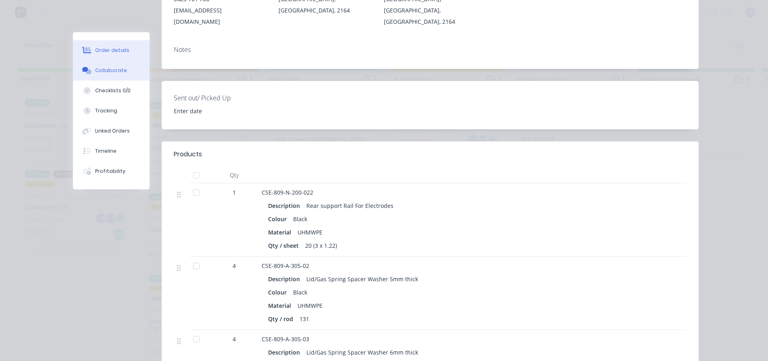  What do you see at coordinates (111, 171) in the screenshot?
I see `button: Profitability` at bounding box center [111, 171].